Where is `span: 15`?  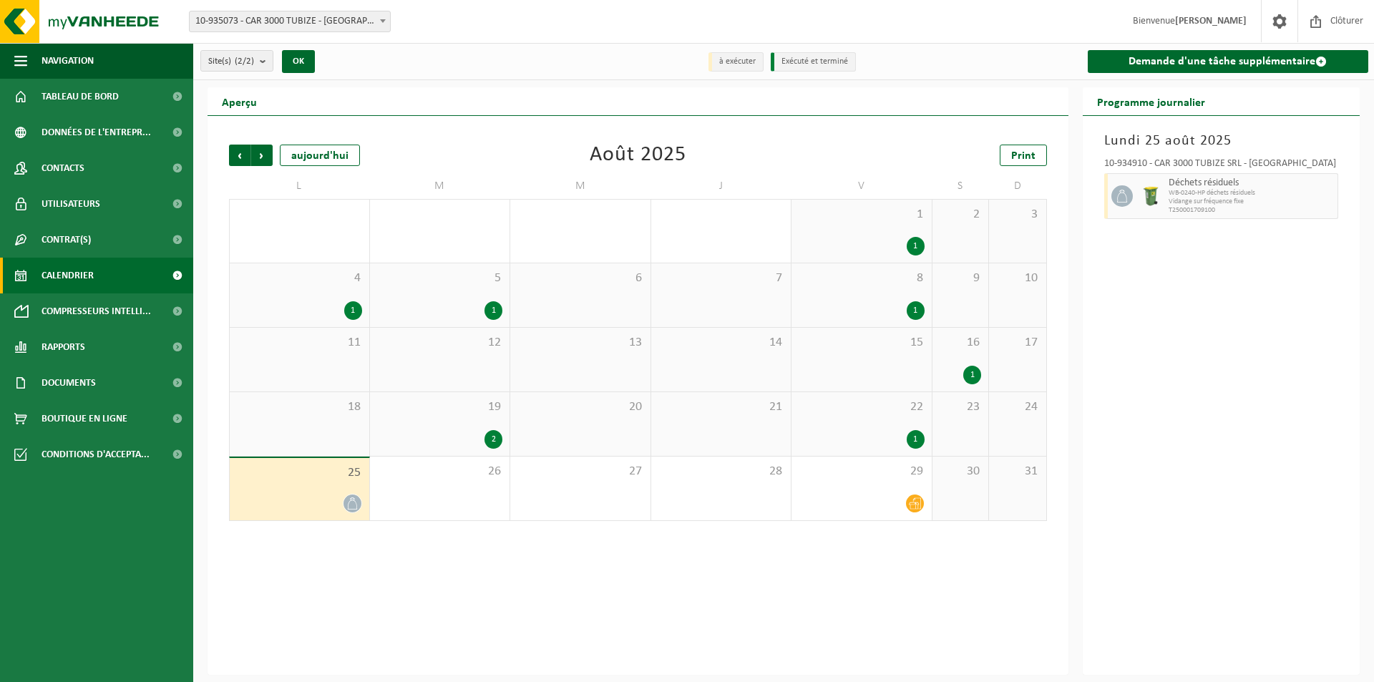
span: 15 is located at coordinates (862, 343).